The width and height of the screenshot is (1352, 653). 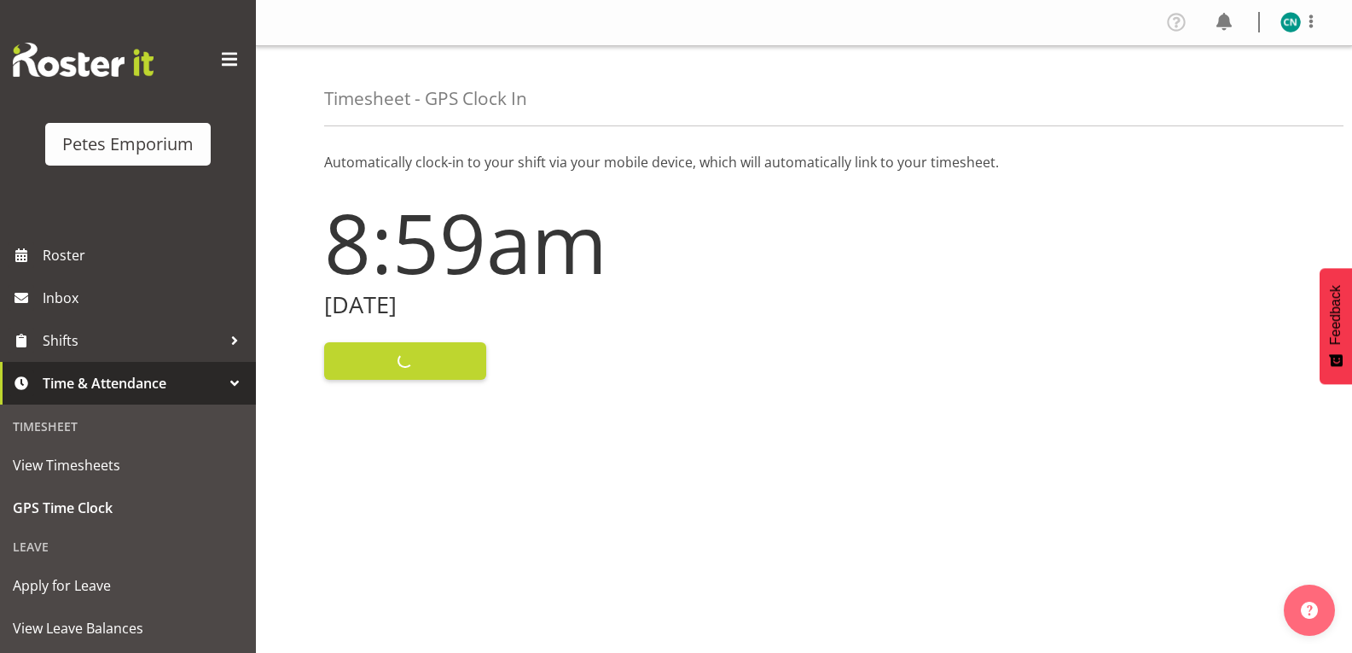 What do you see at coordinates (145, 255) in the screenshot?
I see `span: Roster` at bounding box center [145, 255].